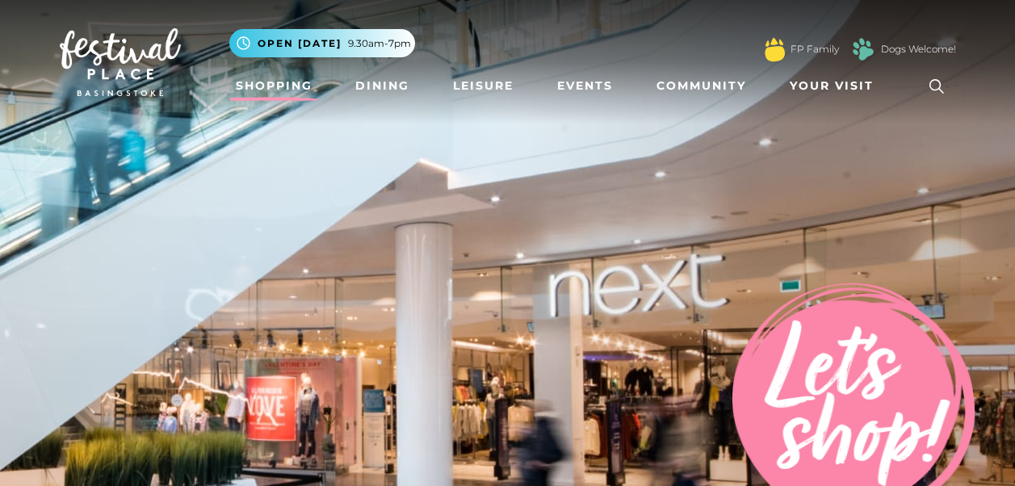 This screenshot has width=1015, height=486. I want to click on a: Your Visit, so click(836, 86).